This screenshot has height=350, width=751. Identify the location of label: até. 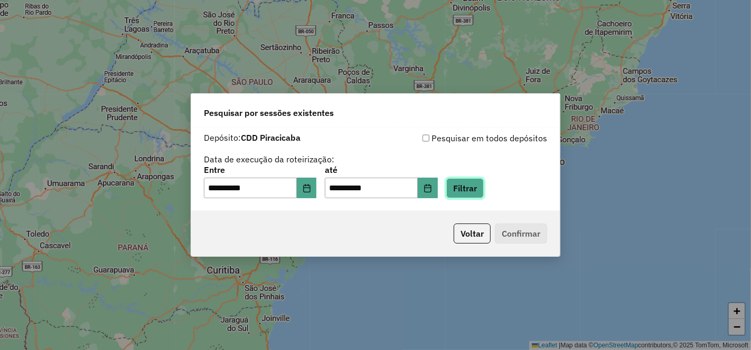
(381, 170).